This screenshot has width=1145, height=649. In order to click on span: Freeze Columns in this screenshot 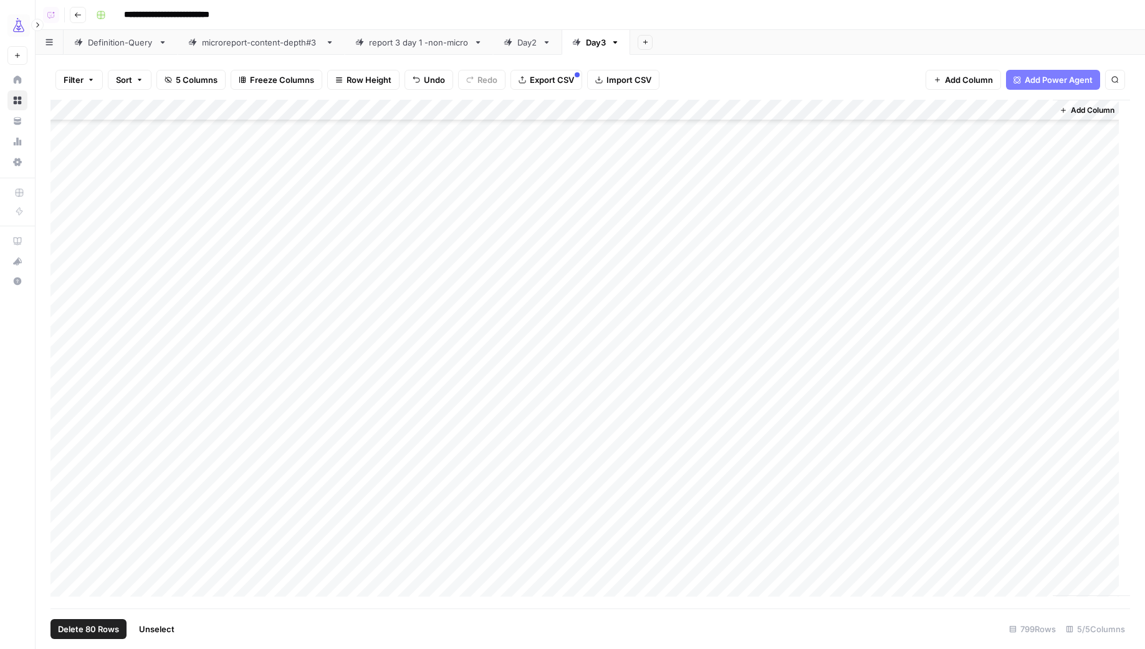, I will do `click(282, 80)`.